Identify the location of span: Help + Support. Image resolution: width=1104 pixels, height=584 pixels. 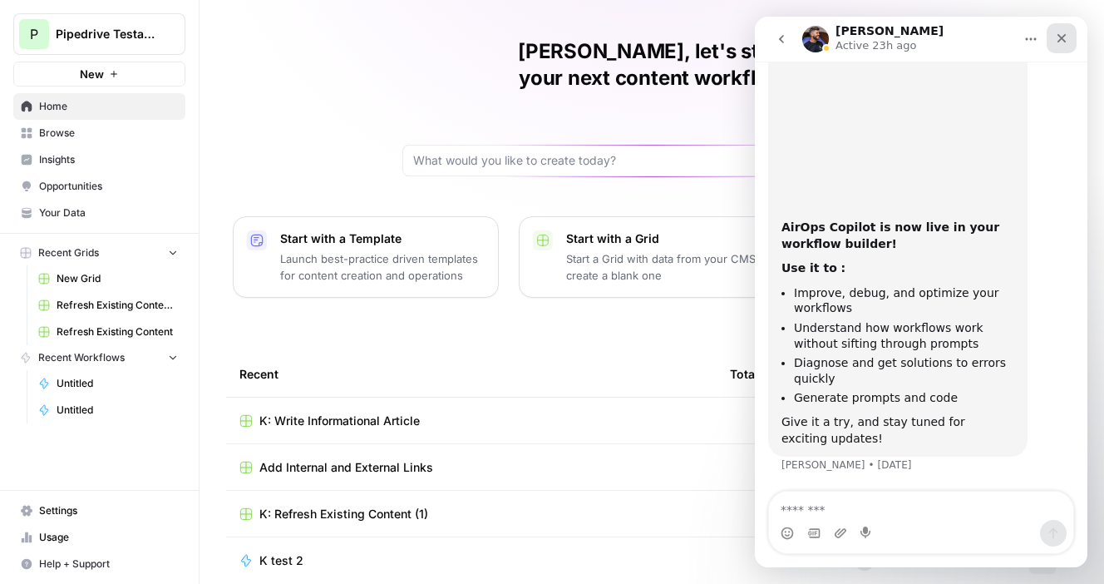
(108, 564).